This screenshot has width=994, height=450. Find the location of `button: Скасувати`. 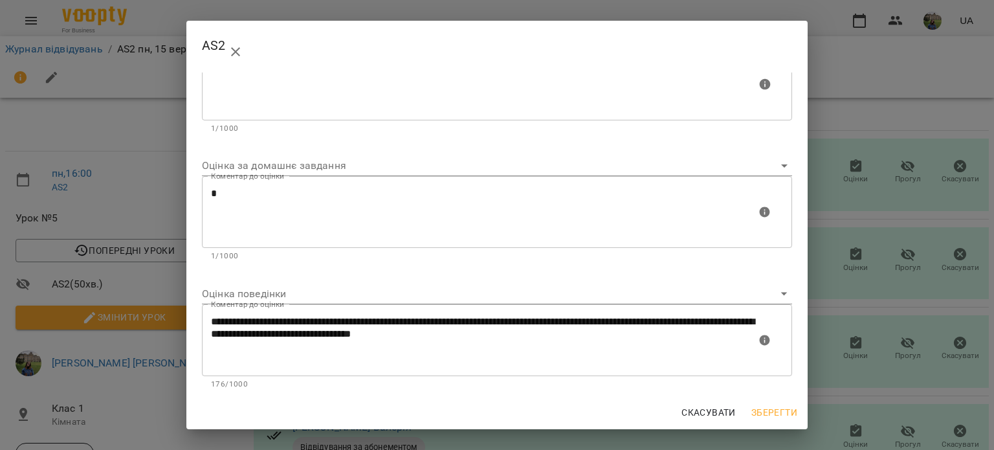

button: Скасувати is located at coordinates (708, 412).